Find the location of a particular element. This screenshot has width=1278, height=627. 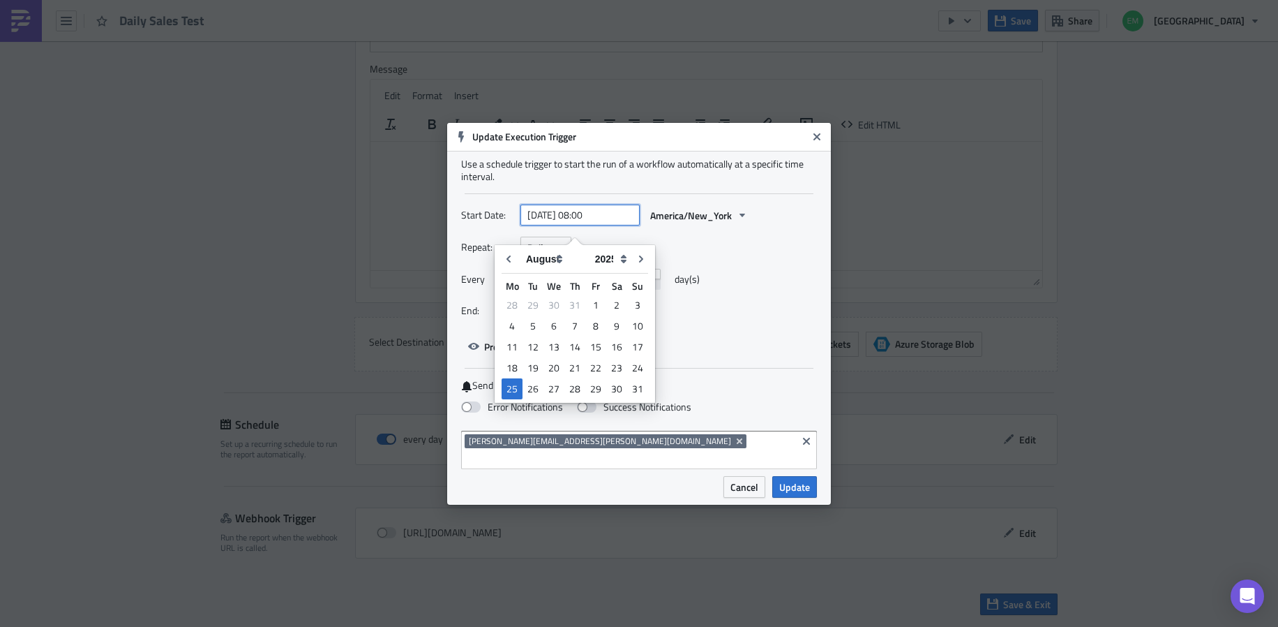

div: 16 is located at coordinates (617, 347).